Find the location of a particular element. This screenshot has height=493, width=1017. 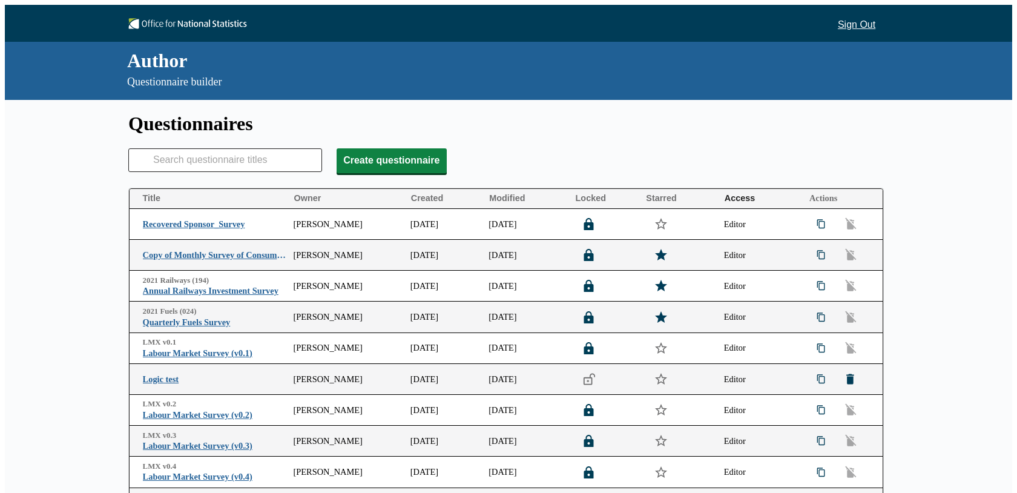

span: LMX v0.1 is located at coordinates (216, 342).